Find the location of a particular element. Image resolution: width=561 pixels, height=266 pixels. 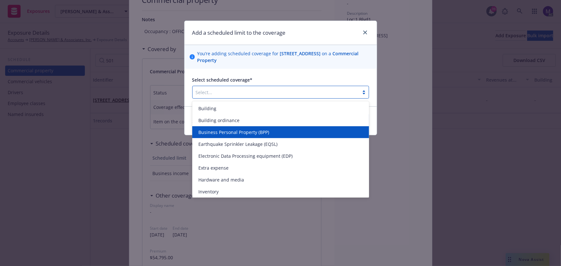

a: close is located at coordinates (365, 32).